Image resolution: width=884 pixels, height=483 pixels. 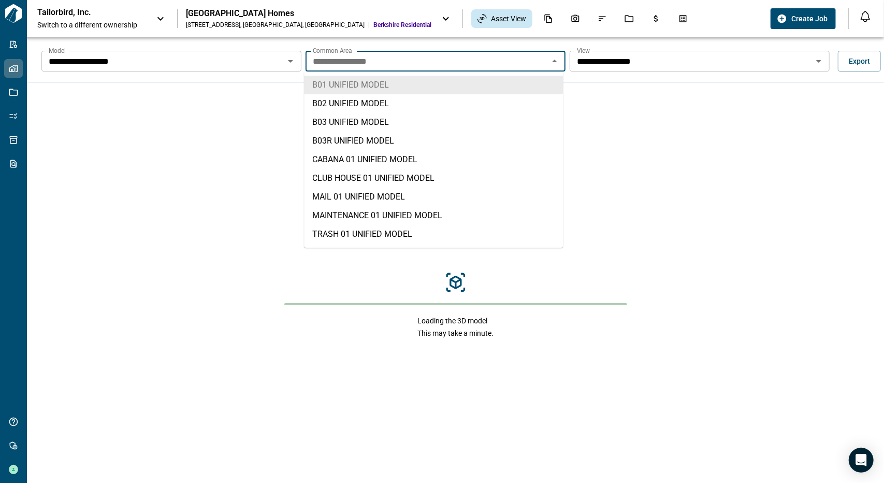 I want to click on li: B03 UNIFIED MODEL, so click(x=434, y=122).